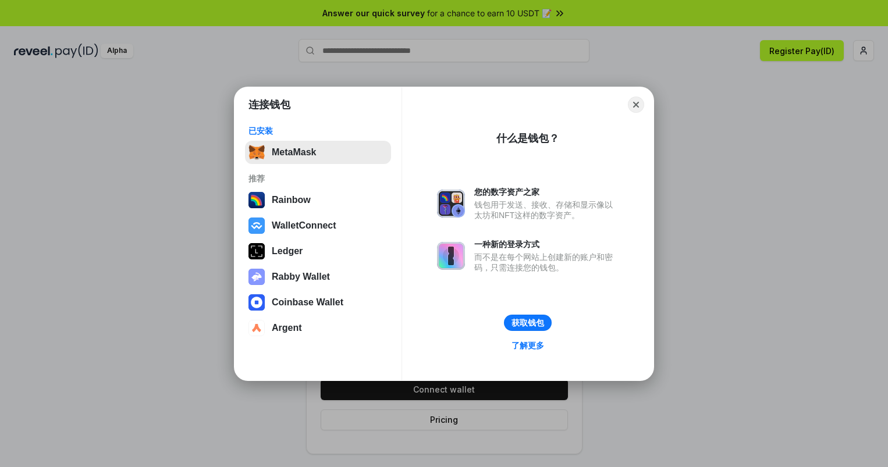 This screenshot has width=888, height=467. Describe the element at coordinates (528, 346) in the screenshot. I see `a: 了解更多` at that location.